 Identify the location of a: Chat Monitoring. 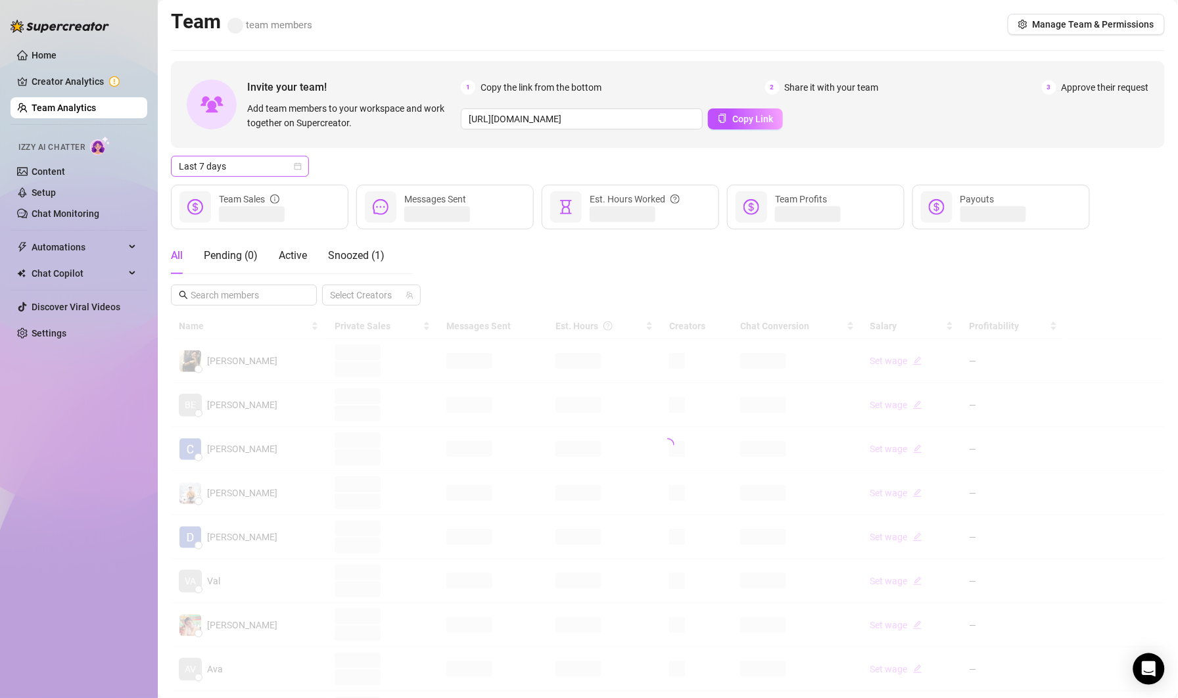
(65, 214).